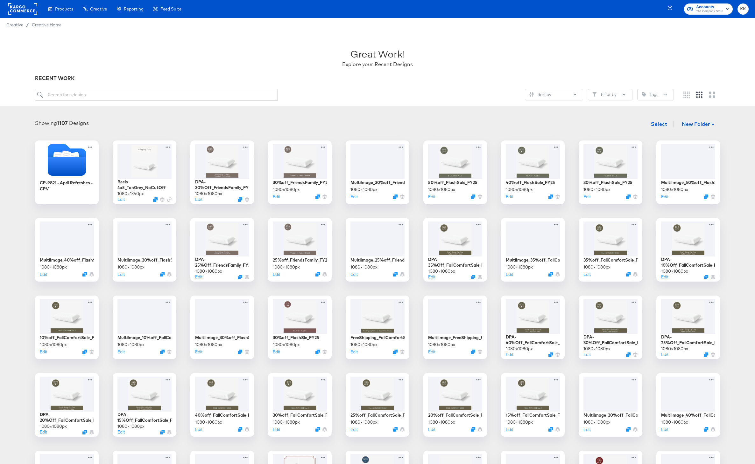 The image size is (755, 464). I want to click on button: Select, so click(659, 124).